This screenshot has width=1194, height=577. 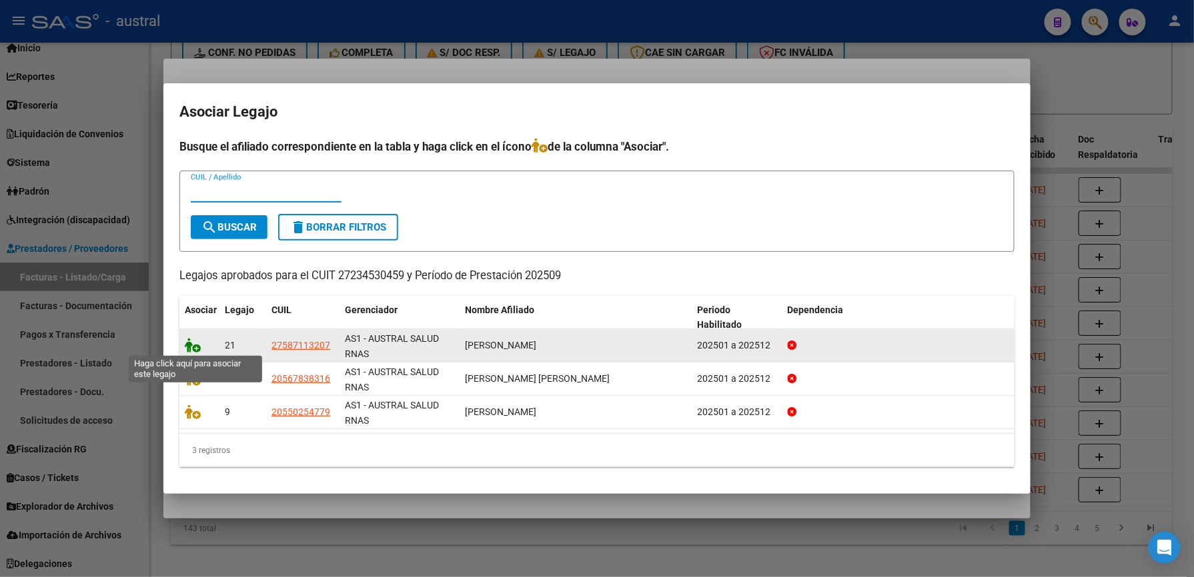 I want to click on span: CUIL, so click(x=281, y=310).